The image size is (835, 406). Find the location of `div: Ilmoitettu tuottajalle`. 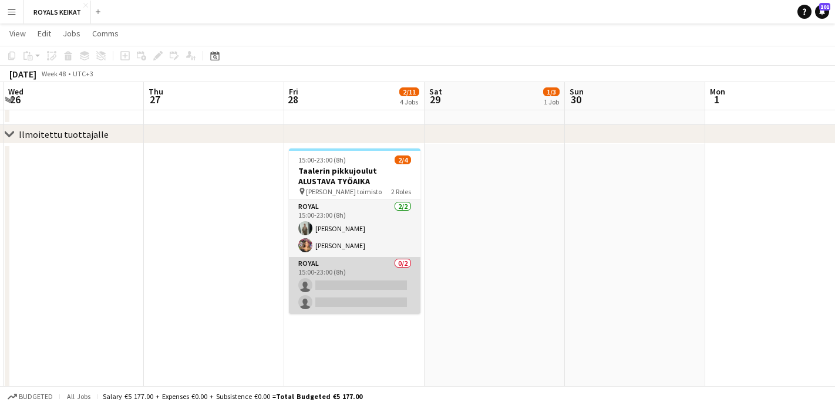

div: Ilmoitettu tuottajalle is located at coordinates (63, 134).